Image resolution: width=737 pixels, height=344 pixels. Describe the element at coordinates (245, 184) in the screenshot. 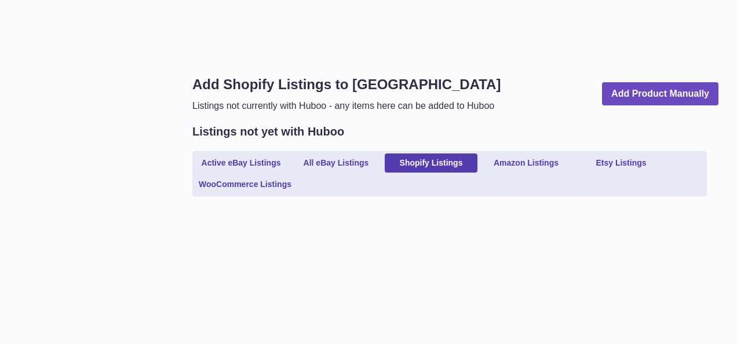

I see `a: WooCommerce Listings` at that location.